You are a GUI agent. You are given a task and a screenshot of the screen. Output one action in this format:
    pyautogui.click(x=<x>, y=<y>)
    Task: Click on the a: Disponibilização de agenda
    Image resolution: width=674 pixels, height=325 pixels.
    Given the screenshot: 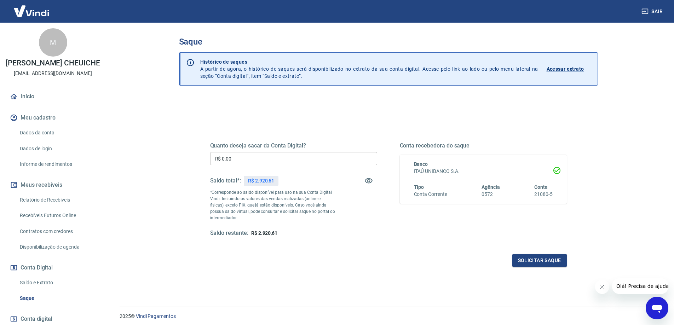 What is the action you would take?
    pyautogui.click(x=57, y=247)
    